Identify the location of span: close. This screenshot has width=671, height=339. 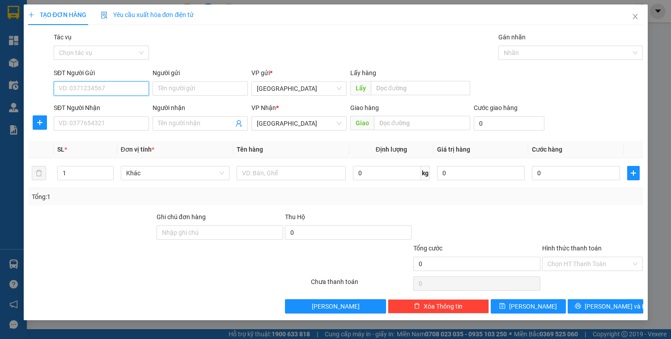
(635, 17).